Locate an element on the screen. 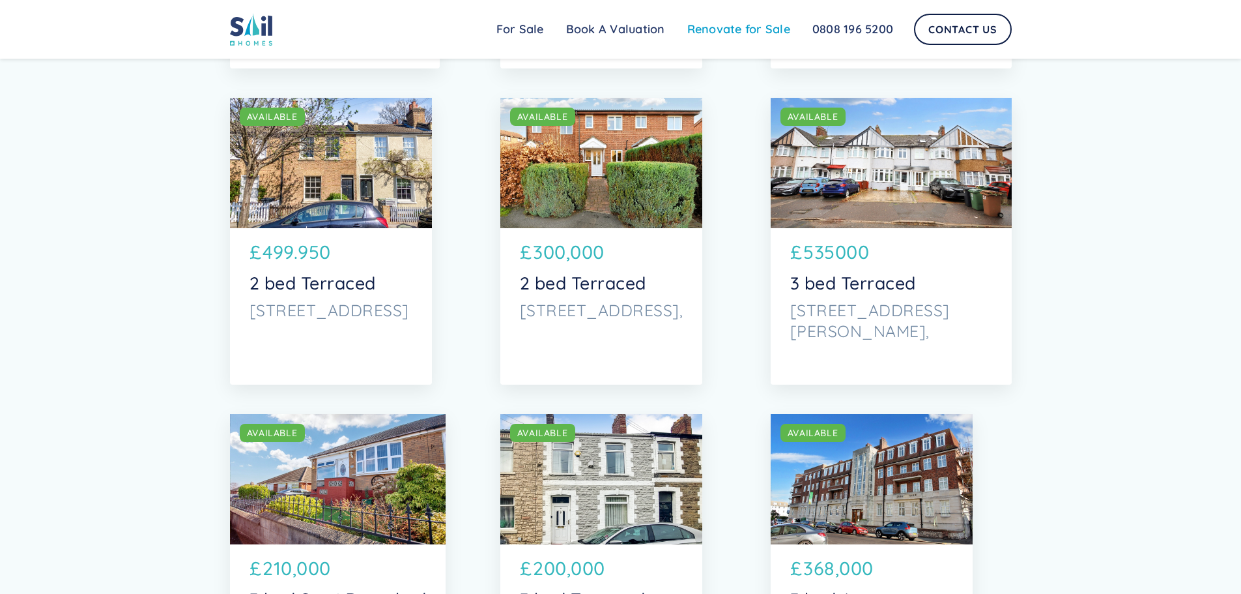 The height and width of the screenshot is (594, 1241). a: Renovate for Sale is located at coordinates (739, 29).